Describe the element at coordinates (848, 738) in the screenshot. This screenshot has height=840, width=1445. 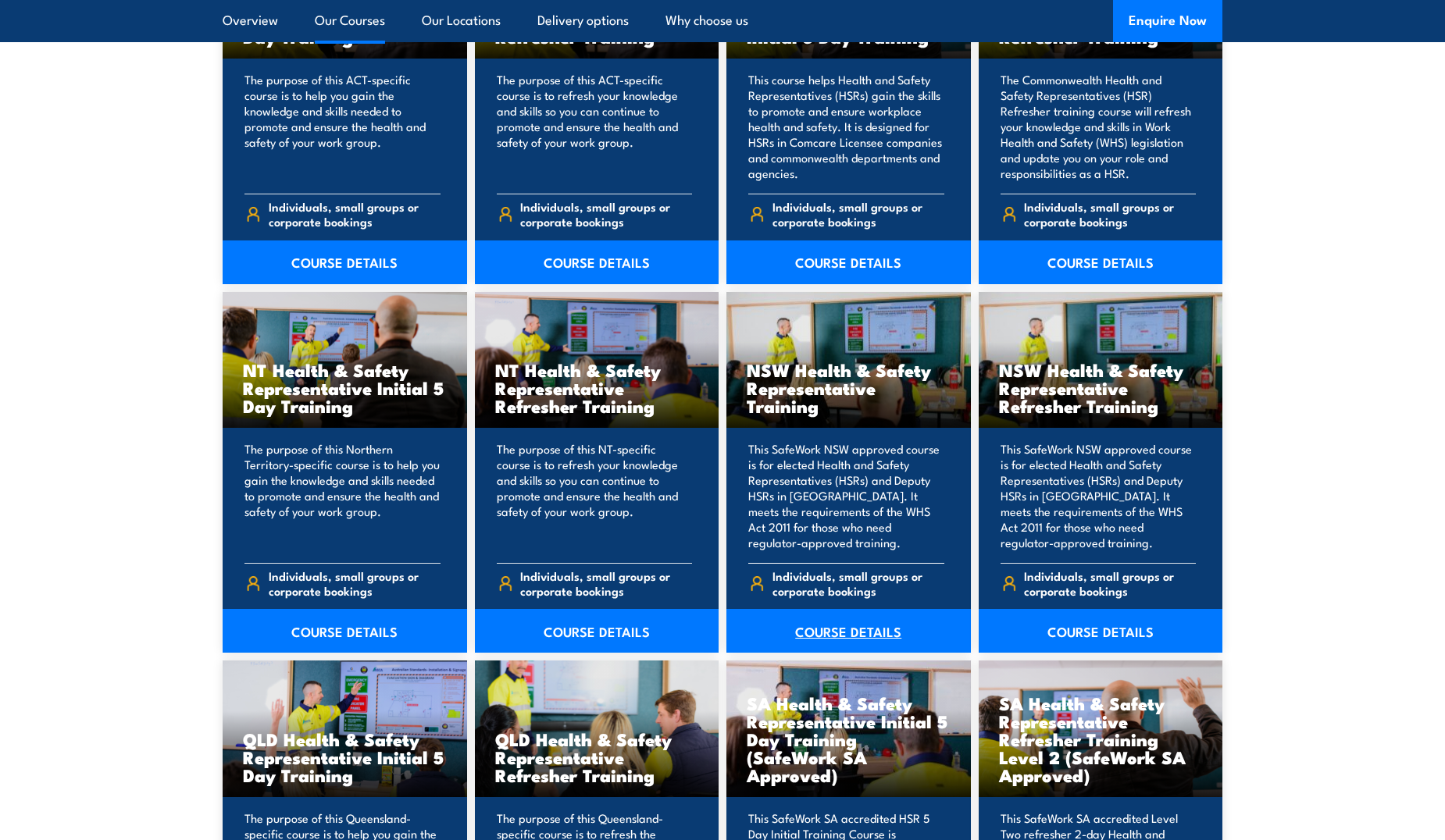
I see `h3: SA Health & Safety Representative Initial 5 Day Training (SafeWork SA Approved)` at that location.